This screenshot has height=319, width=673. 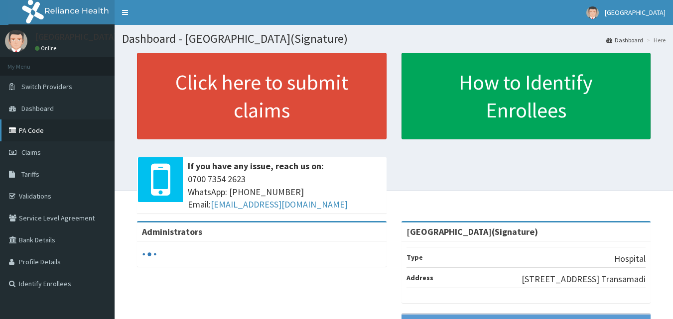 I want to click on p: Hospital, so click(x=629, y=259).